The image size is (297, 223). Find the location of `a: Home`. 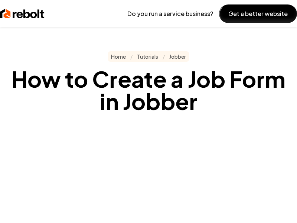

a: Home is located at coordinates (119, 56).